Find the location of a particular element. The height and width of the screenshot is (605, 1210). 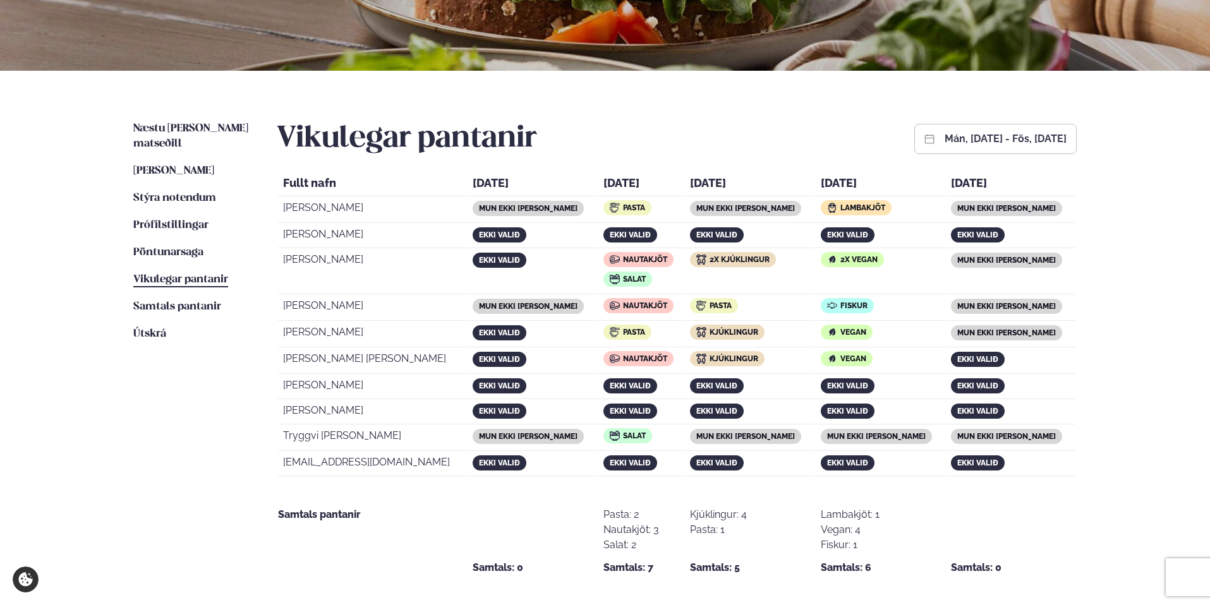

span: 2x Kjúklingur is located at coordinates (739, 260).